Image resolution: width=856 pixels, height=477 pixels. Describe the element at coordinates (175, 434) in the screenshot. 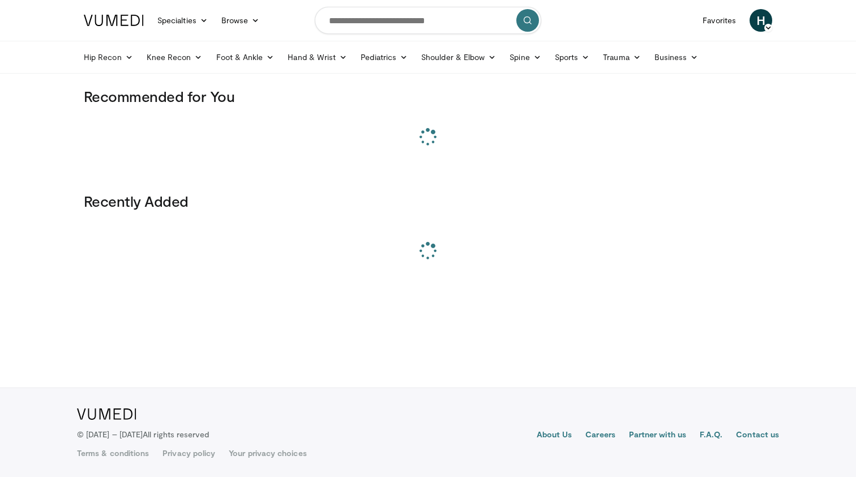

I see `span: All rights reserved` at that location.